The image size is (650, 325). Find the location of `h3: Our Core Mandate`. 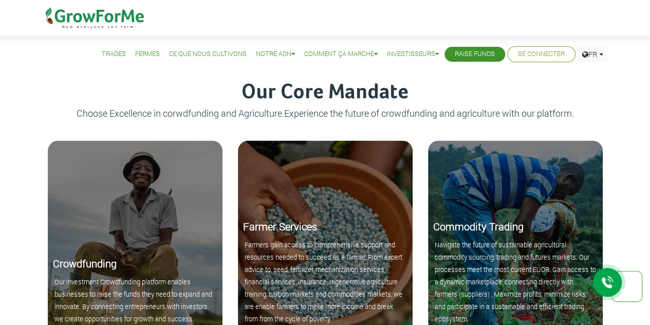

h3: Our Core Mandate is located at coordinates (325, 92).